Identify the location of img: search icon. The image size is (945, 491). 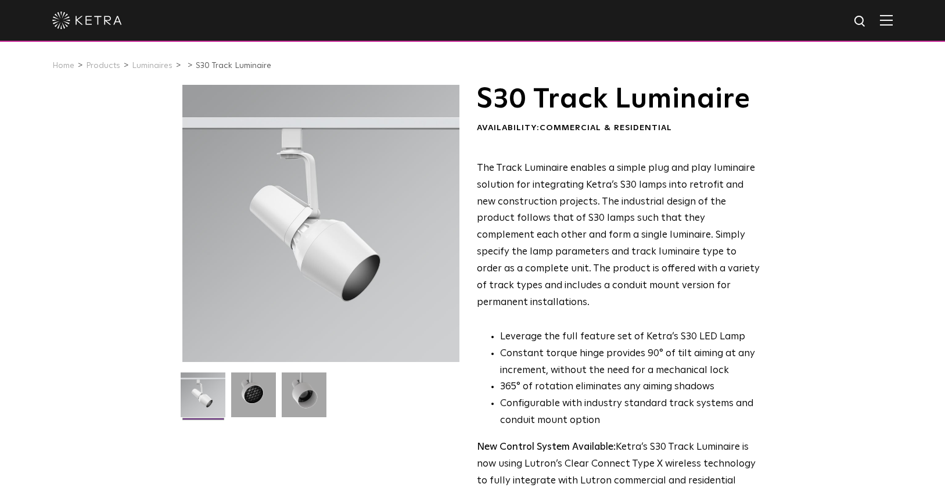
(860, 21).